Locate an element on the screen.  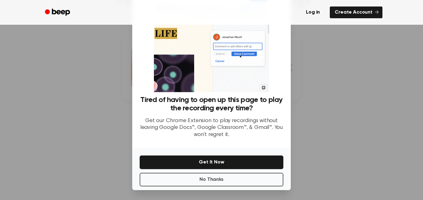
button: No Thanks is located at coordinates (211, 180).